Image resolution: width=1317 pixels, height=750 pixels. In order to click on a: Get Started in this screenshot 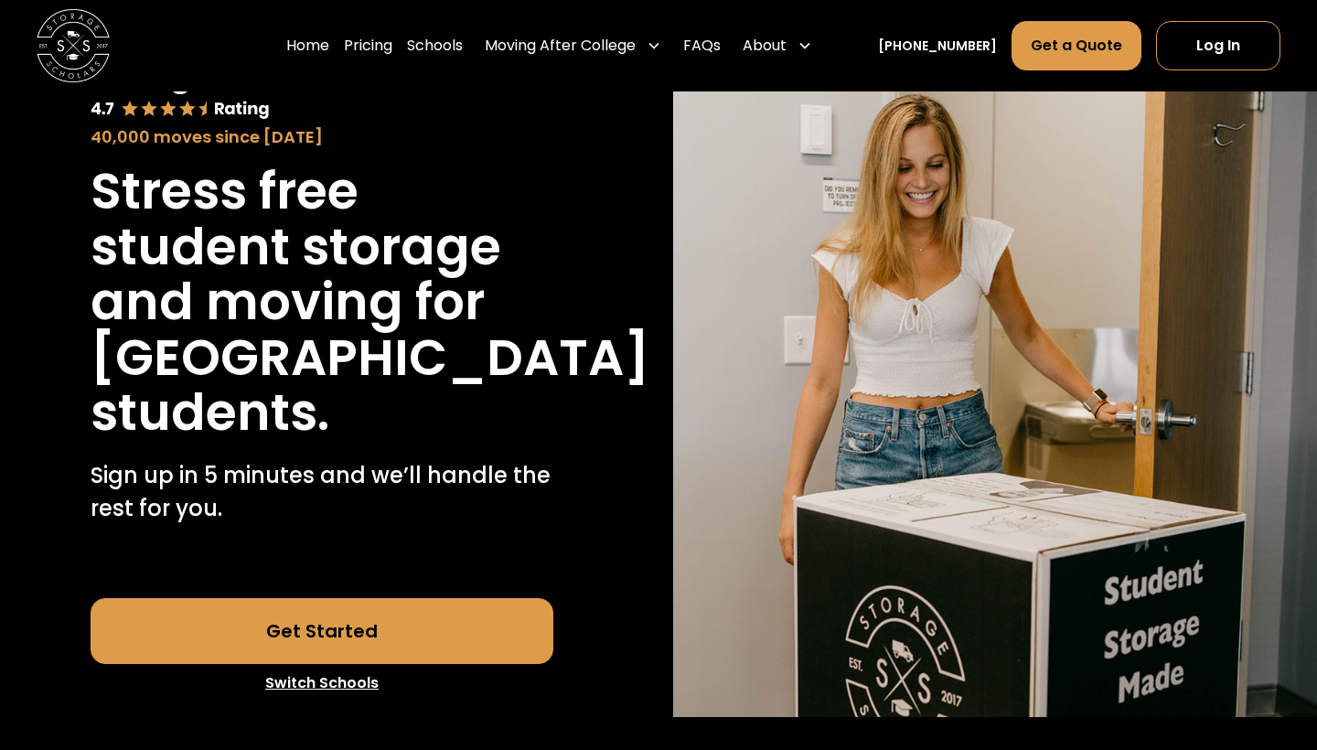, I will do `click(322, 631)`.